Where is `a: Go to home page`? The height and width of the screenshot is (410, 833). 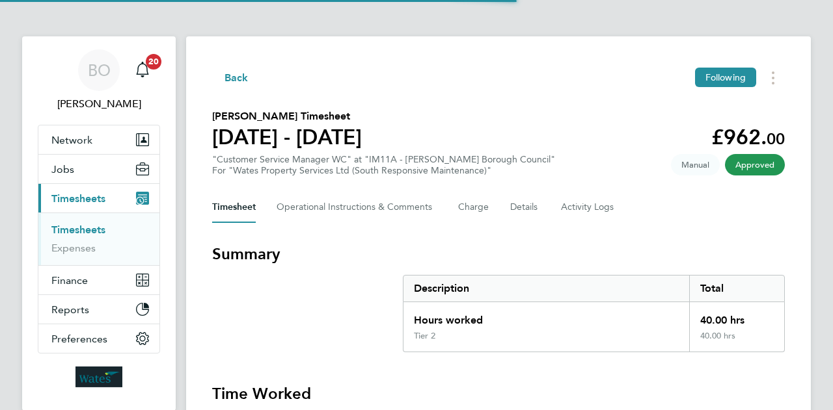 a: Go to home page is located at coordinates (99, 377).